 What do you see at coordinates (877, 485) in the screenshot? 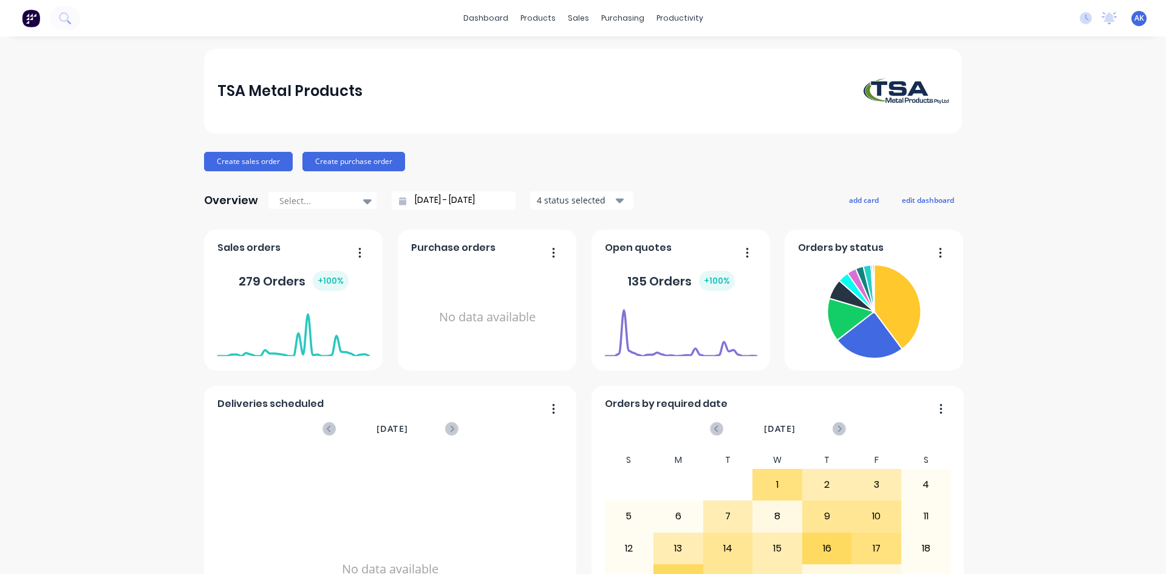
I see `div: 3` at bounding box center [877, 485].